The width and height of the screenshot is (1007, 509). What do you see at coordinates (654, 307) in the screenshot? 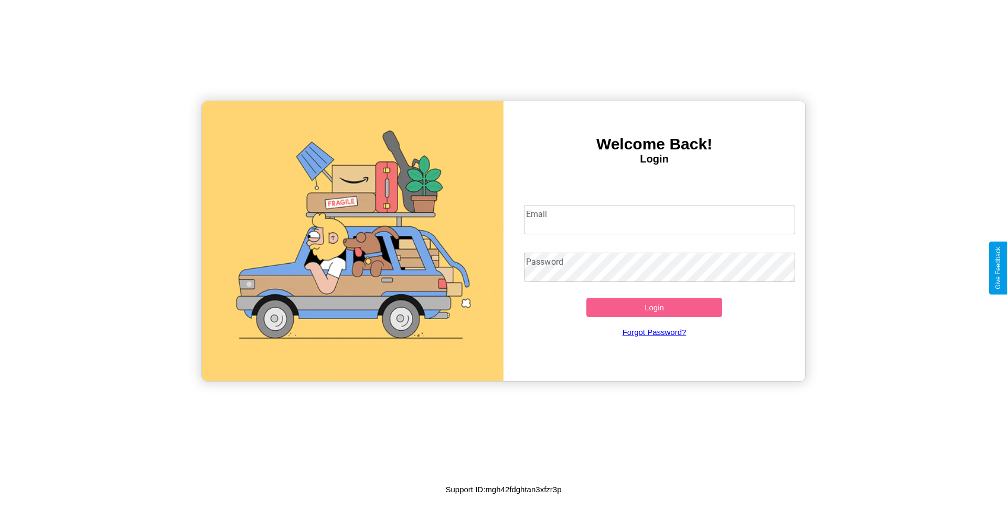
I see `button: Login` at bounding box center [654, 307].